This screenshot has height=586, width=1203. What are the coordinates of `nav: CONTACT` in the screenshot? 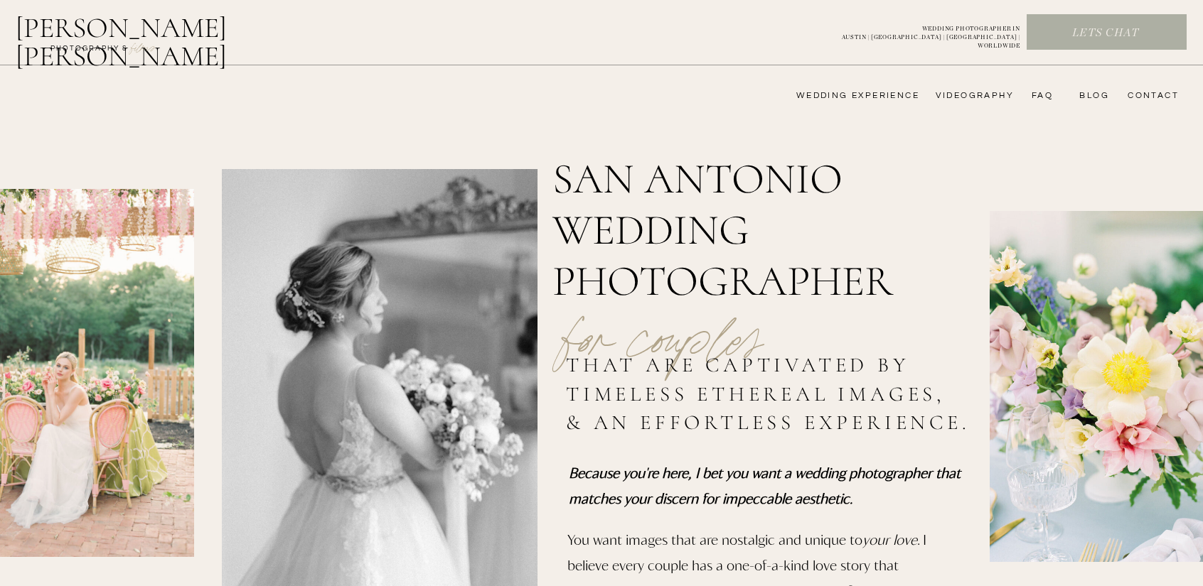 It's located at (1151, 96).